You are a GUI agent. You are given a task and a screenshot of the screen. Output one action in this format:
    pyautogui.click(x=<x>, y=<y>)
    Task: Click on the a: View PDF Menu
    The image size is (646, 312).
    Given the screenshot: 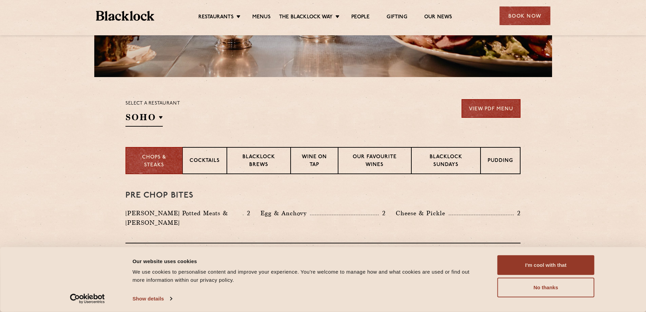 What is the action you would take?
    pyautogui.click(x=491, y=108)
    